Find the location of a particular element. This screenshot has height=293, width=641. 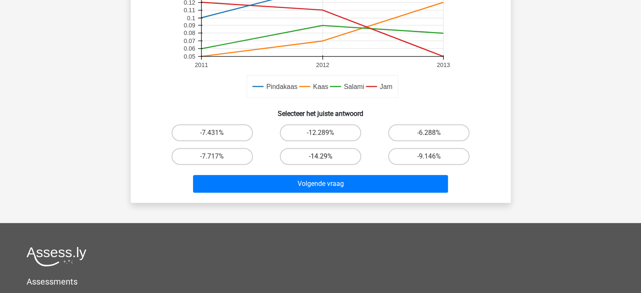

text: 0.05 is located at coordinates (189, 56).